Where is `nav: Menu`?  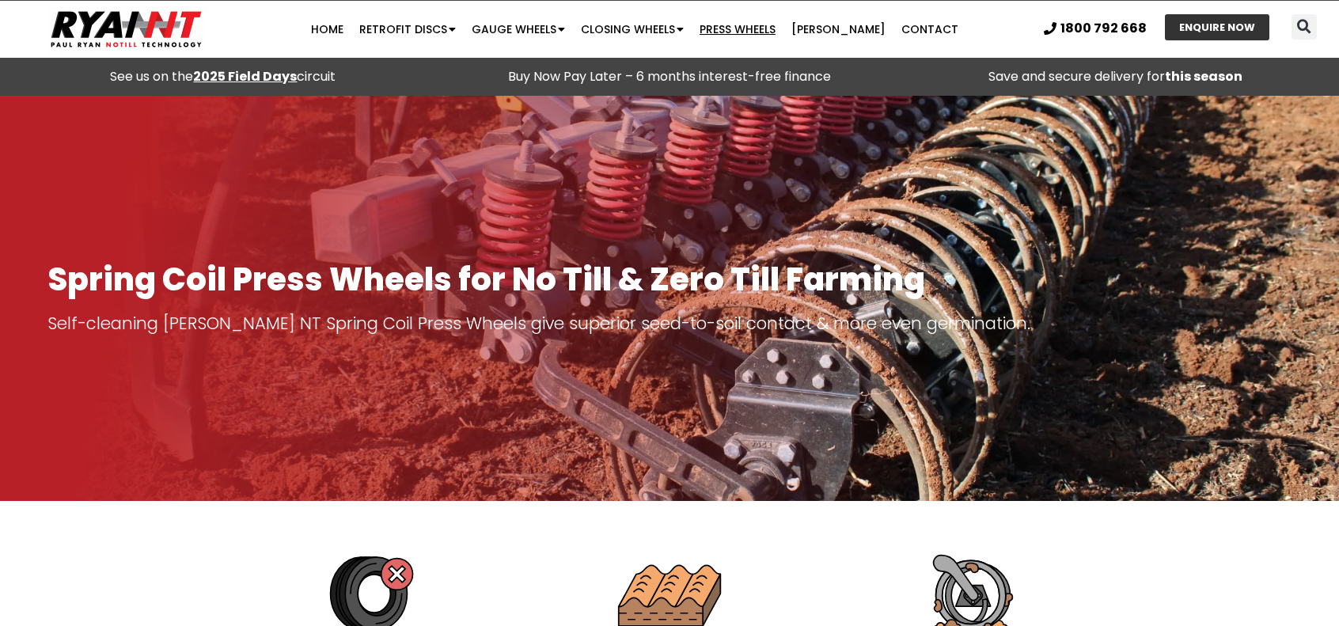 nav: Menu is located at coordinates (635, 29).